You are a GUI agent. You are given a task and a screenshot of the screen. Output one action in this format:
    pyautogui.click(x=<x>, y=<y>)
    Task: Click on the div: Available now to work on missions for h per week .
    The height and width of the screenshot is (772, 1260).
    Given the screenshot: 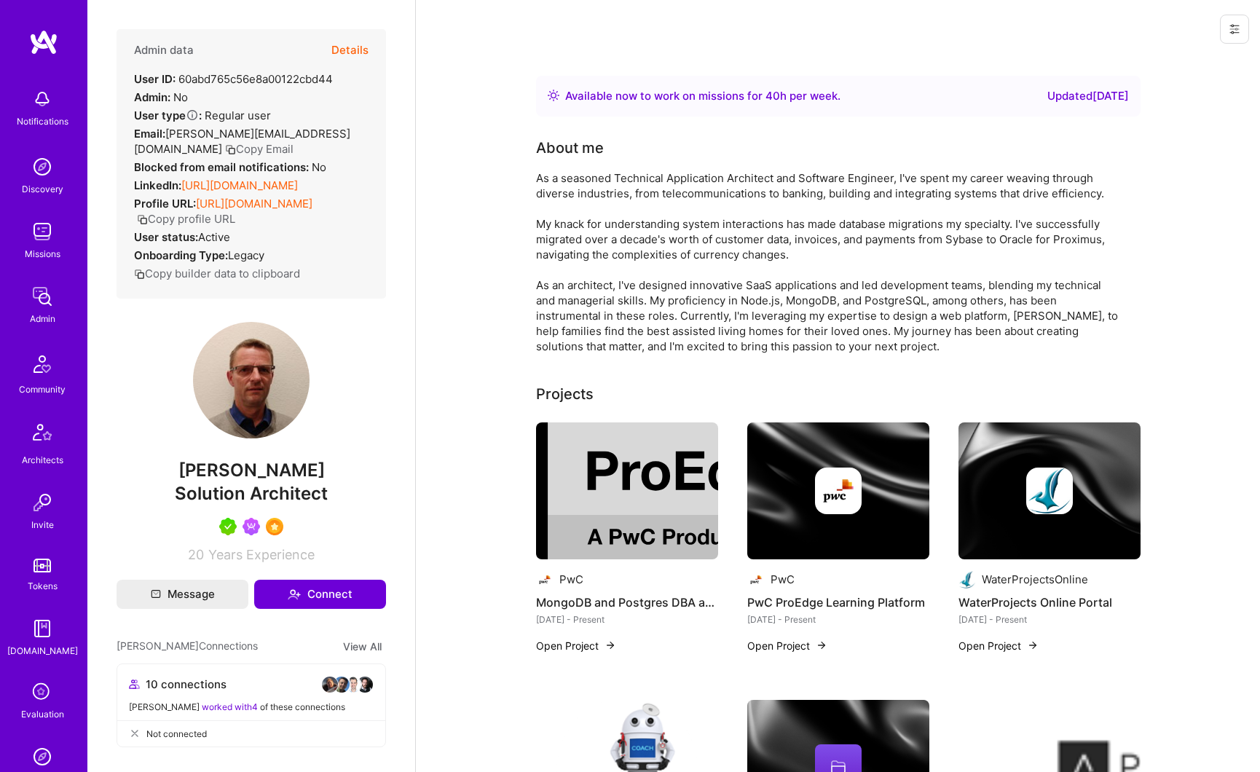 What is the action you would take?
    pyautogui.click(x=703, y=96)
    